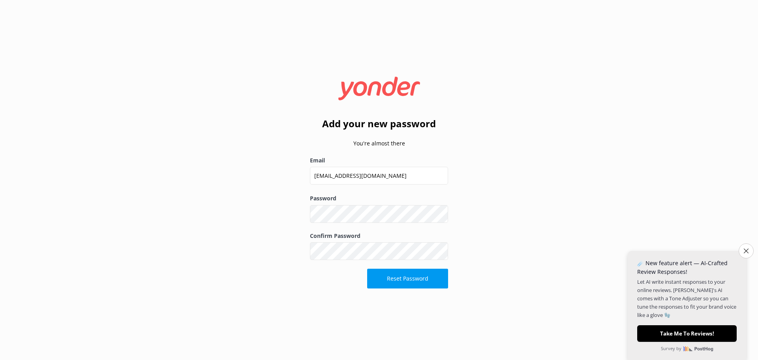  What do you see at coordinates (379, 236) in the screenshot?
I see `label: Confirm Password` at bounding box center [379, 236].